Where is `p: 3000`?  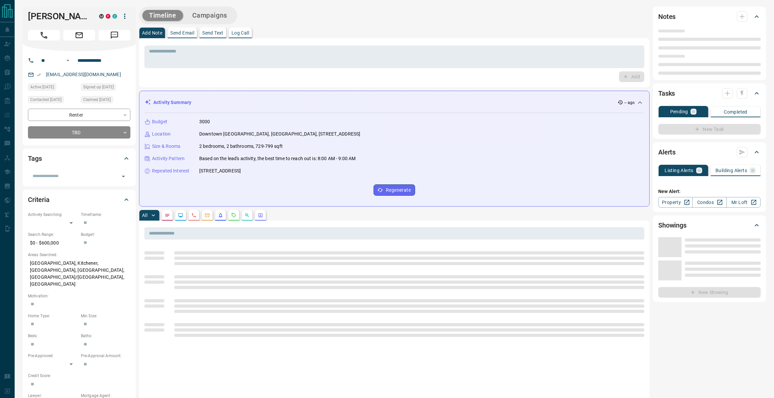
p: 3000 is located at coordinates (204, 122).